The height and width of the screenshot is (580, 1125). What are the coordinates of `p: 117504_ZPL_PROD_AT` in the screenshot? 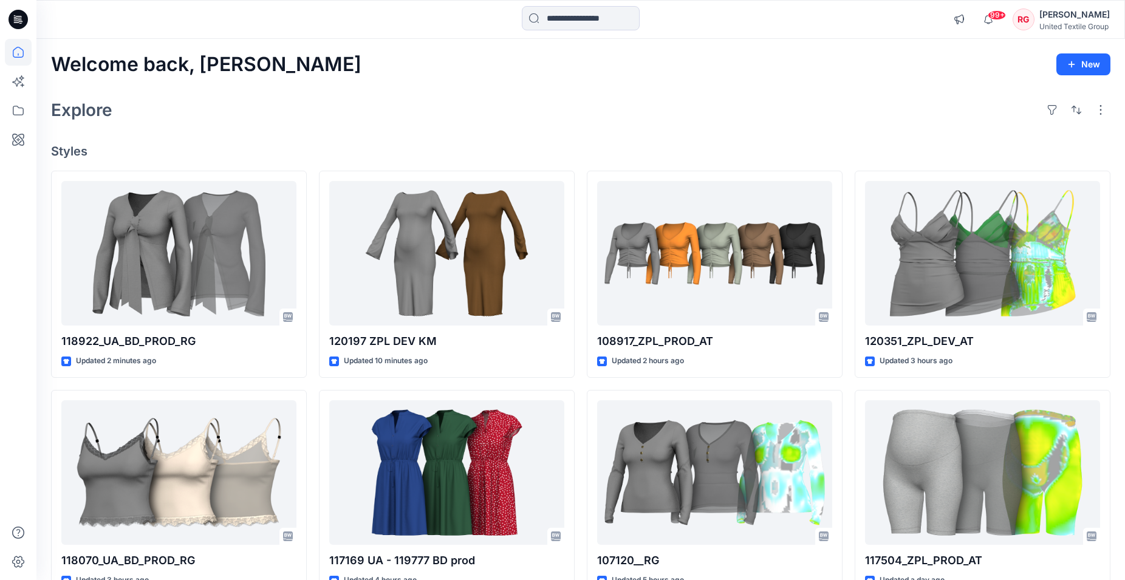 It's located at (982, 561).